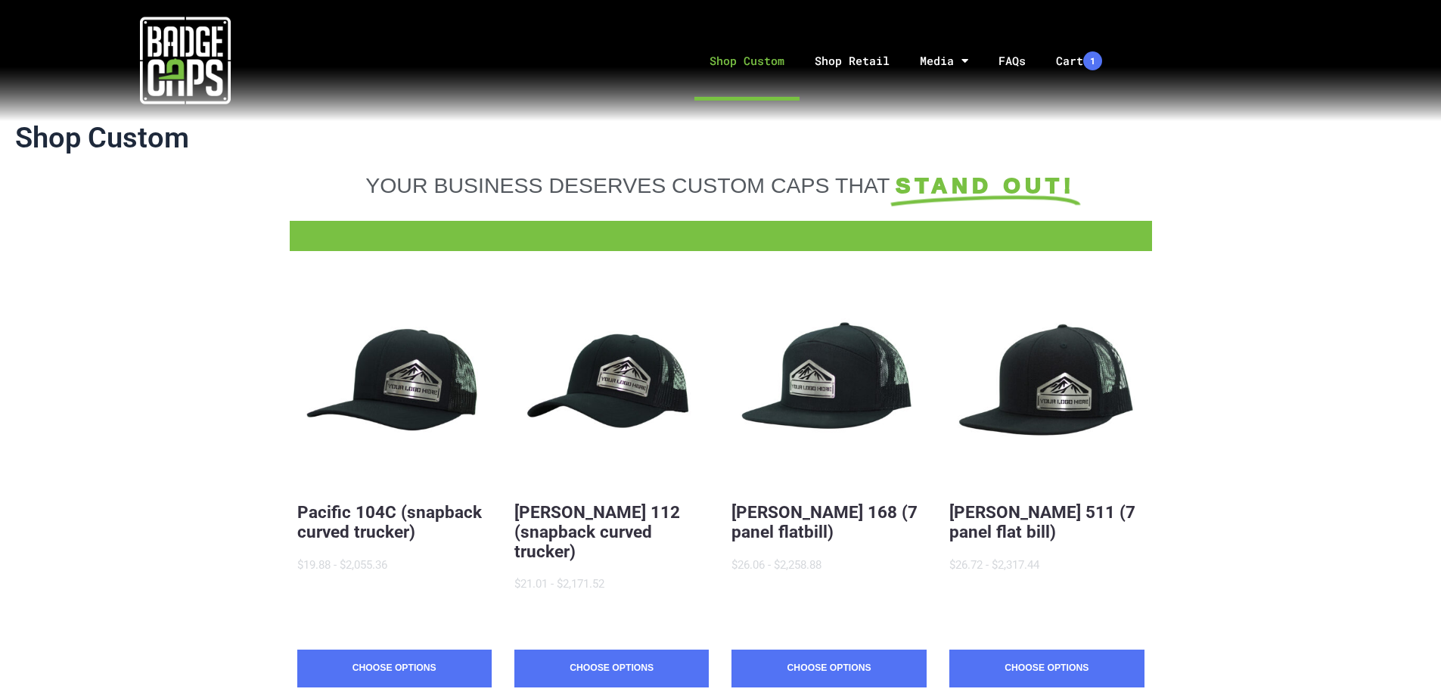 The width and height of the screenshot is (1441, 695). I want to click on button: BadgeCaps - Richardson 168, so click(828, 386).